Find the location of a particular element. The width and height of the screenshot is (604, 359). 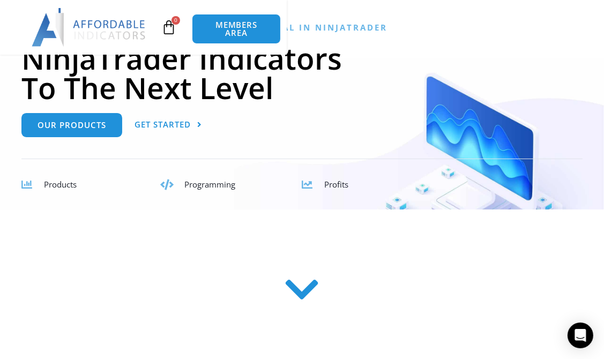

span: Products is located at coordinates (60, 184).